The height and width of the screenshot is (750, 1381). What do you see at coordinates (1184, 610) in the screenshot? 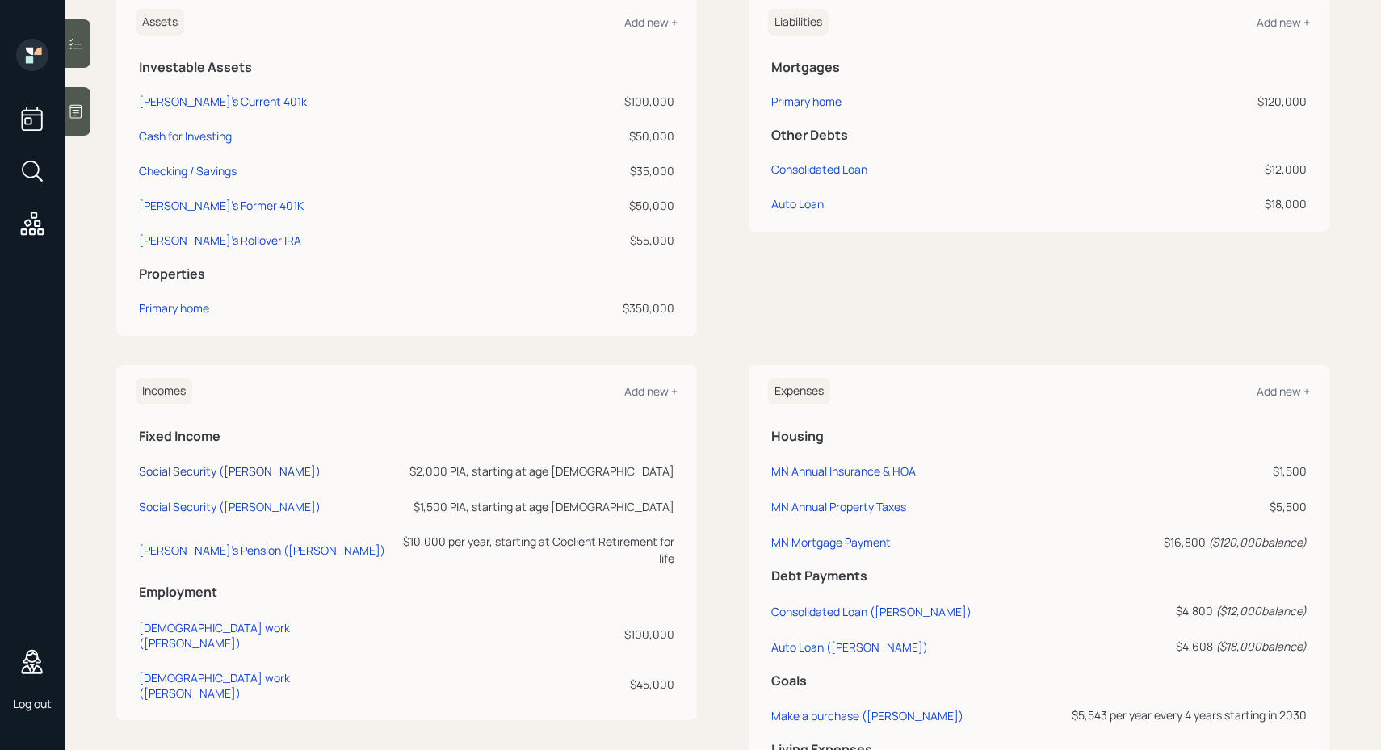
I see `div: $4,800` at bounding box center [1184, 610].